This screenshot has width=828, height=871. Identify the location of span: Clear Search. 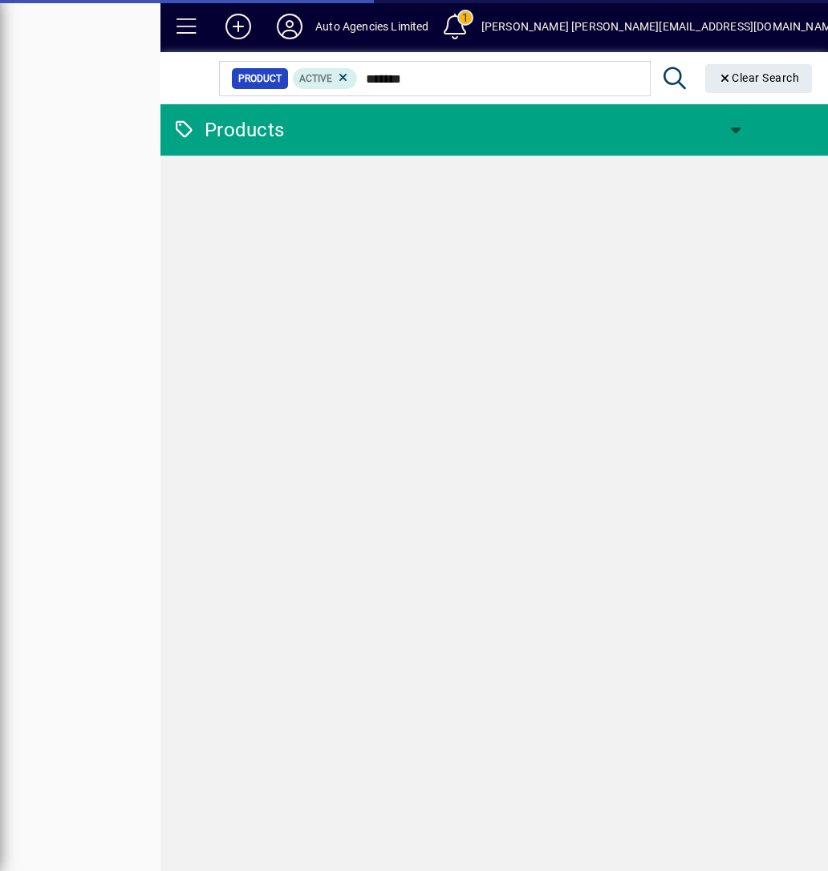
(759, 78).